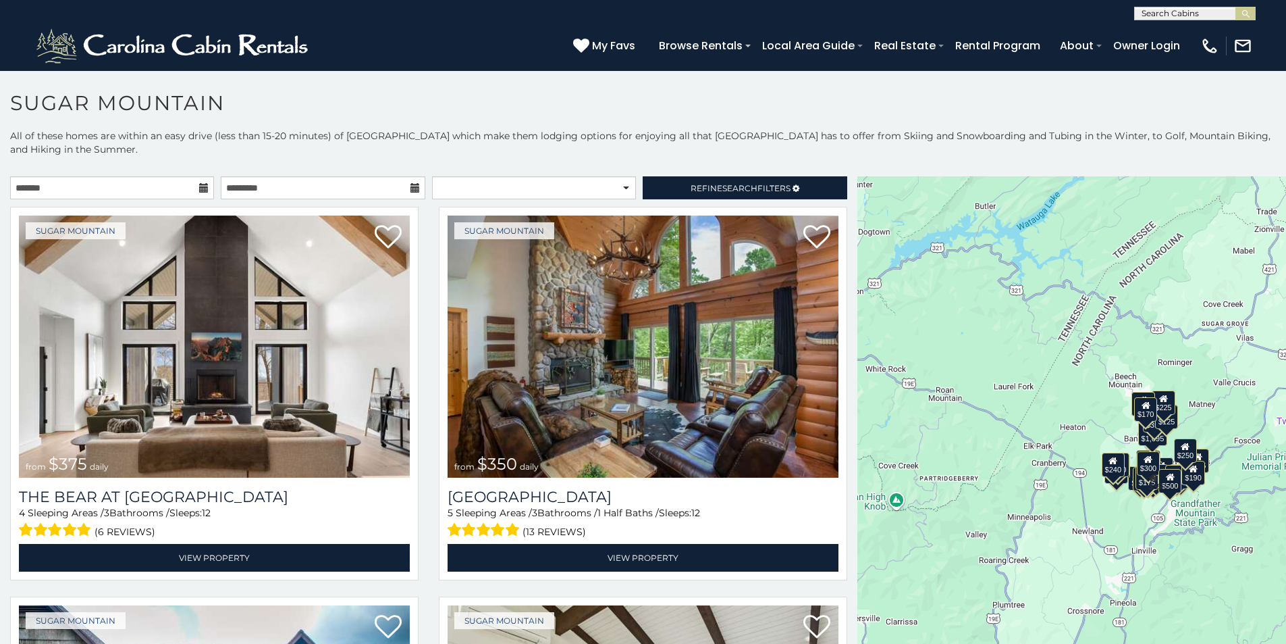 Image resolution: width=1286 pixels, height=644 pixels. I want to click on img: The Bear At Sugar Mountain, so click(214, 346).